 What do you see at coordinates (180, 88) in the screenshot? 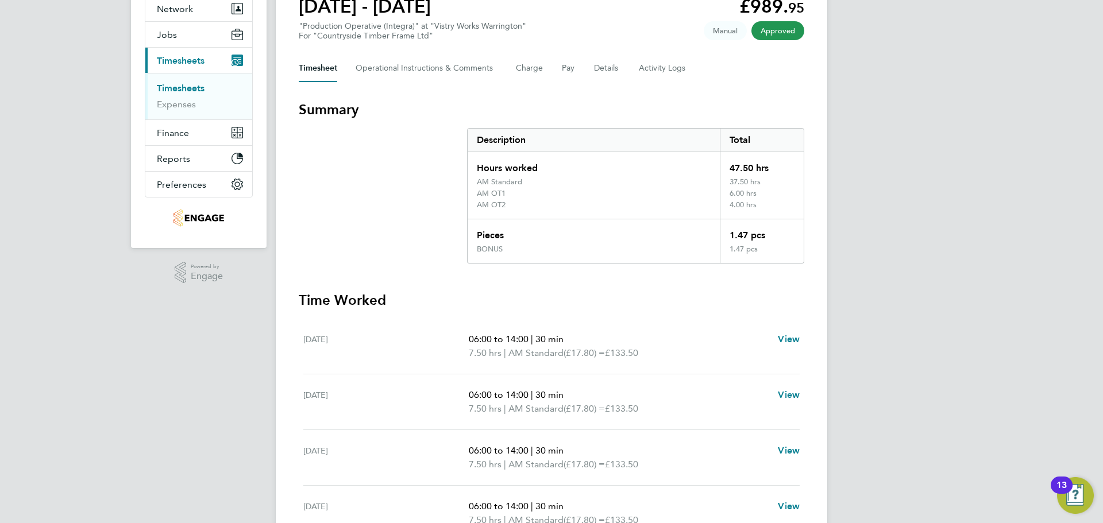
I see `a: Timesheets` at bounding box center [180, 88].